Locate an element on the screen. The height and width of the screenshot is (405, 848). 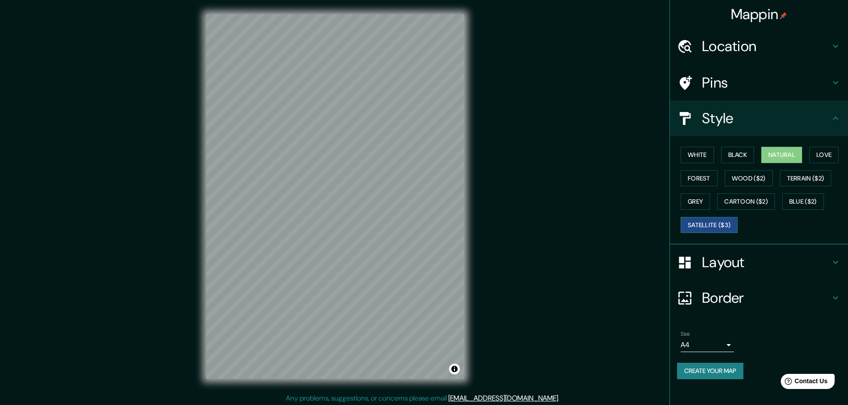
div: Location is located at coordinates (759, 46).